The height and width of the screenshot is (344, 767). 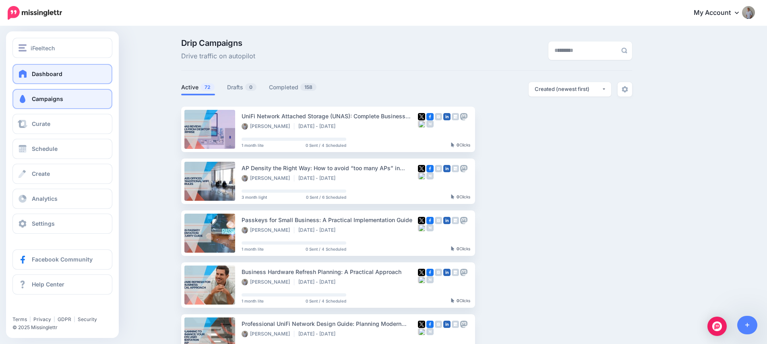 What do you see at coordinates (330, 324) in the screenshot?
I see `div: Professional UniFi Network Design Guide: Planning Modern Office Infrastructure` at bounding box center [330, 324].